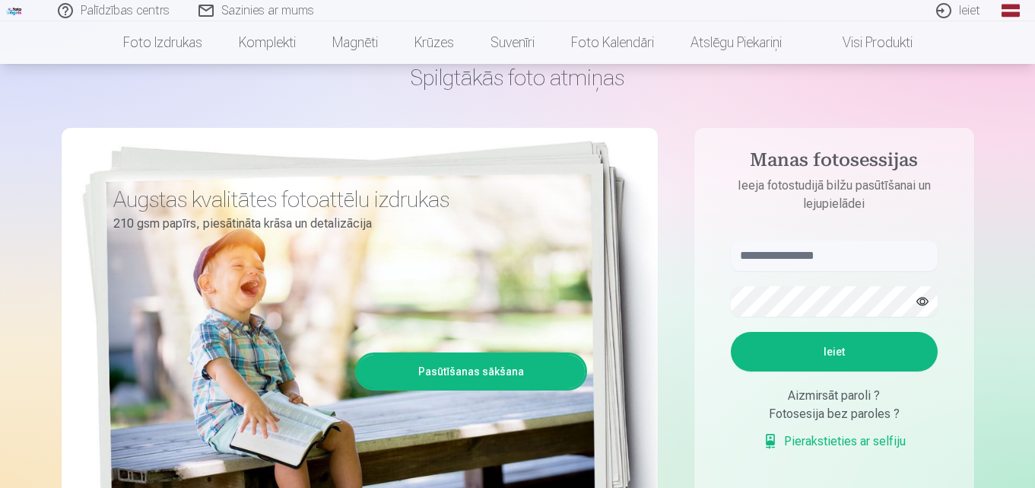 This screenshot has height=488, width=1035. What do you see at coordinates (612, 43) in the screenshot?
I see `a: Foto kalendāri` at bounding box center [612, 43].